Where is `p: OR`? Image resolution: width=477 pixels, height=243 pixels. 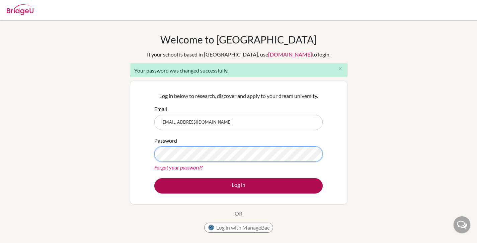
p: OR is located at coordinates (238, 214).